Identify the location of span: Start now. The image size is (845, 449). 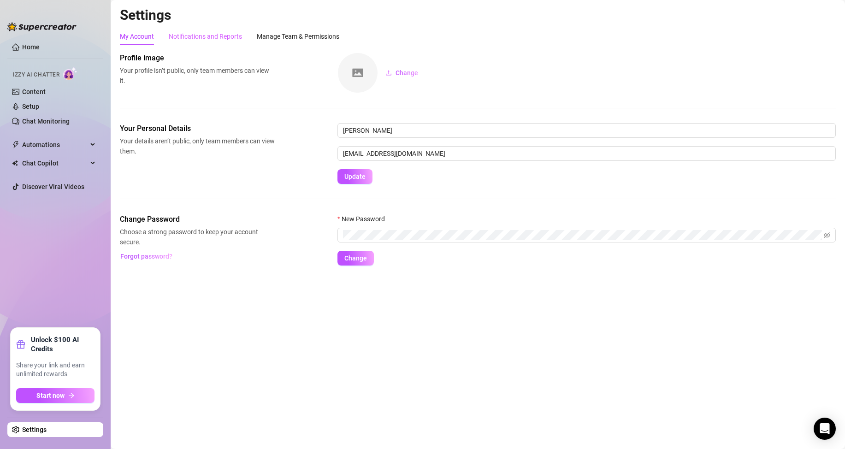
(50, 395).